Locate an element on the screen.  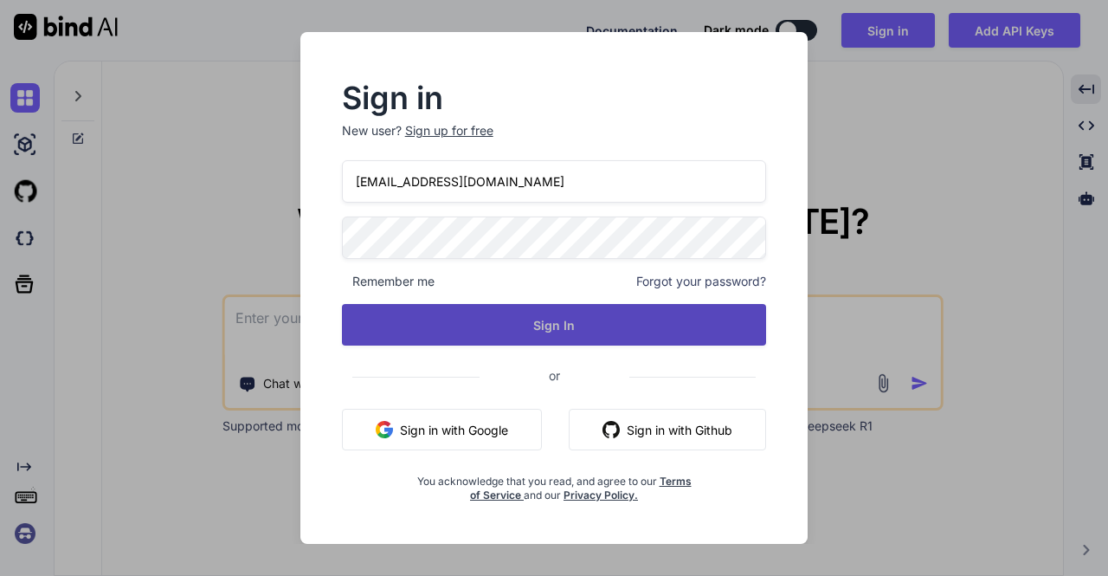
a: Privacy Policy. is located at coordinates (601, 494).